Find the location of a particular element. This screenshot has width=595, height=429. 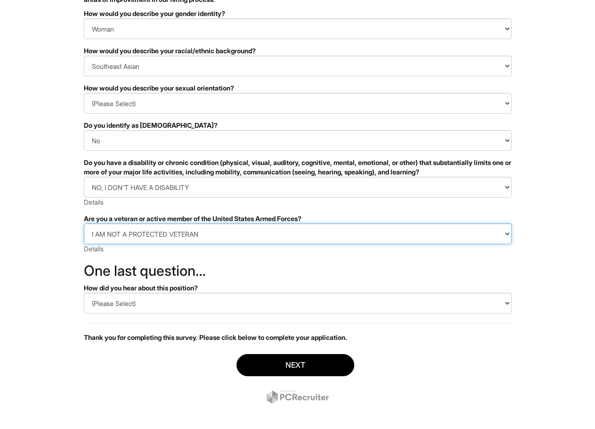

button: Next is located at coordinates (295, 365).